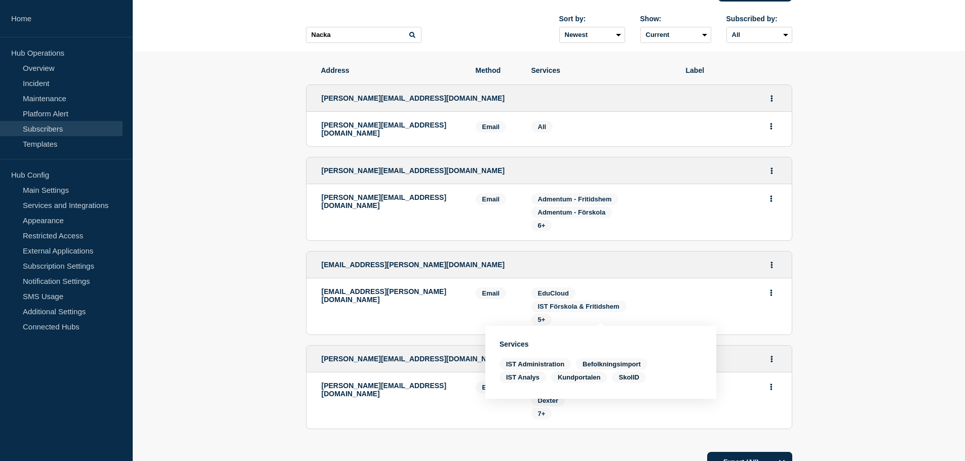 This screenshot has width=965, height=461. What do you see at coordinates (600, 344) in the screenshot?
I see `h3: Services` at bounding box center [600, 344].